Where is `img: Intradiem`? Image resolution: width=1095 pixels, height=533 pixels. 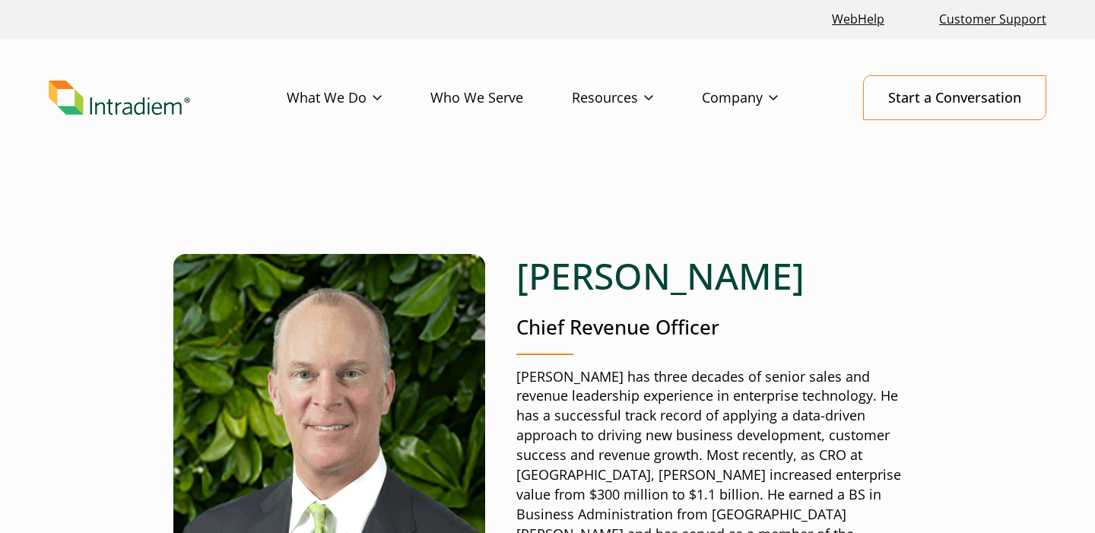
img: Intradiem is located at coordinates (119, 98).